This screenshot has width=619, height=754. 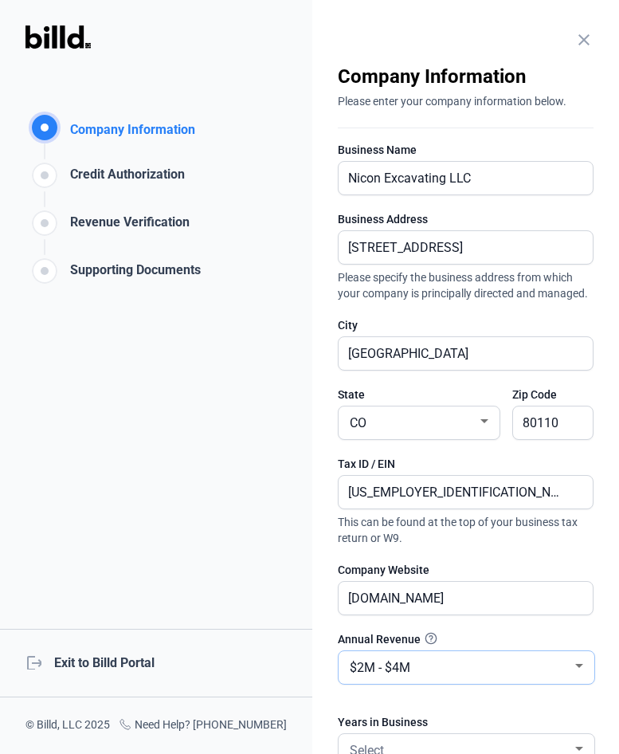 What do you see at coordinates (584, 40) in the screenshot?
I see `mat-icon: close` at bounding box center [584, 40].